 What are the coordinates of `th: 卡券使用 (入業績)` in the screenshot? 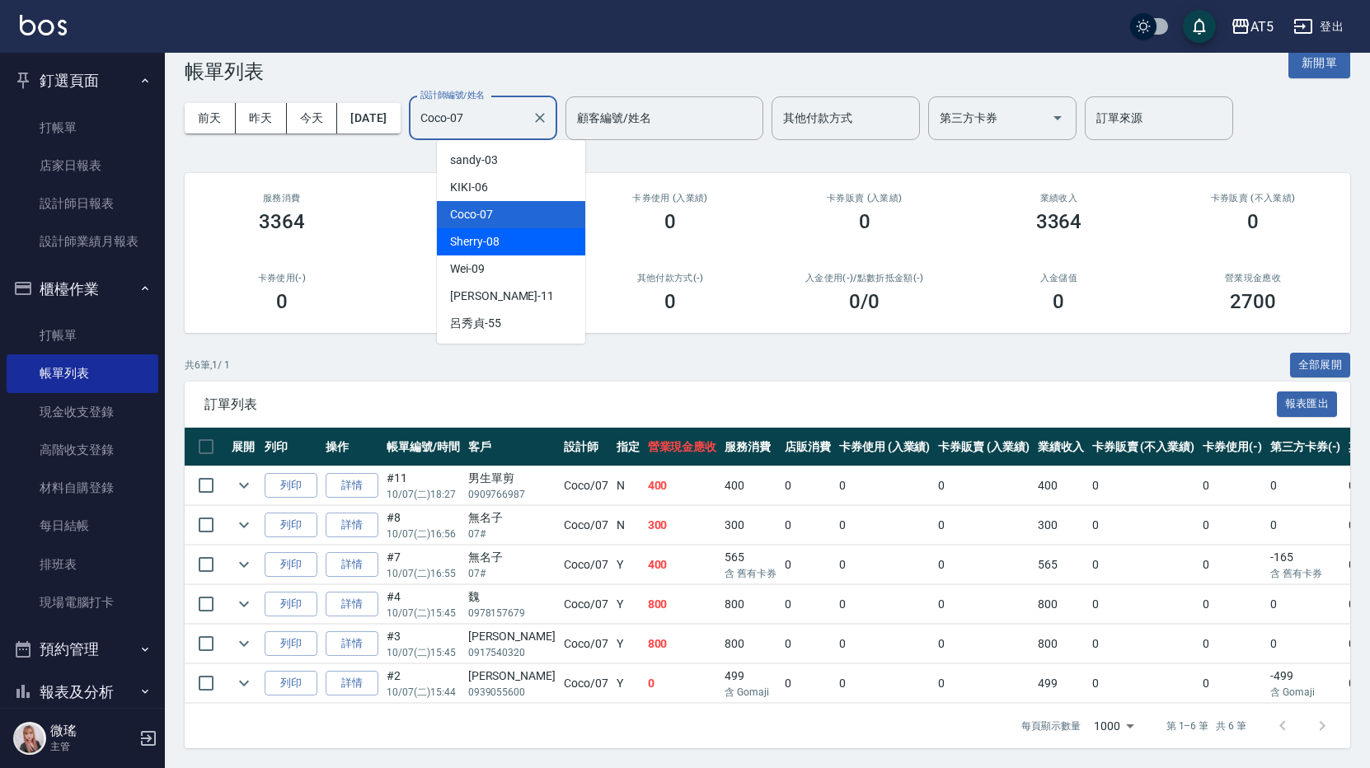 It's located at (885, 447).